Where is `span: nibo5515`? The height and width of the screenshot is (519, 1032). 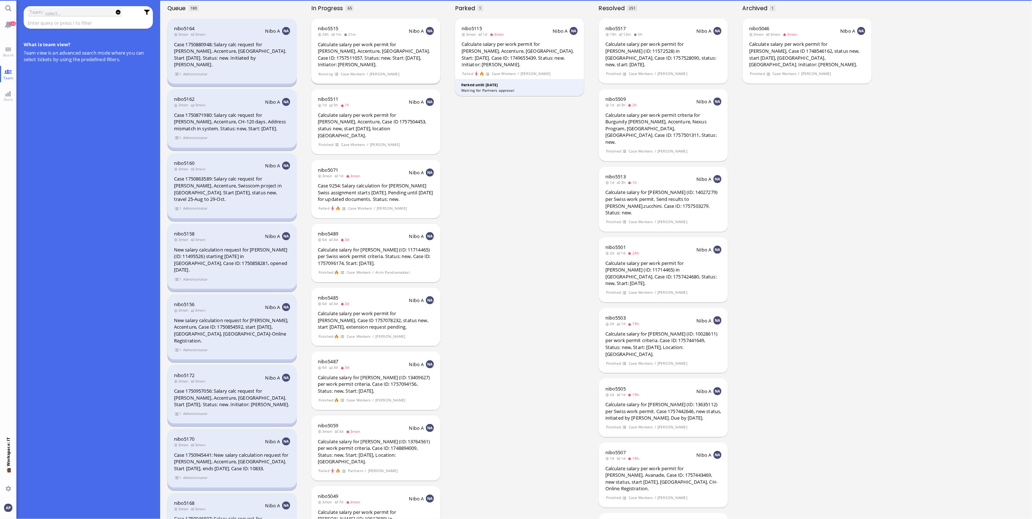
span: nibo5515 is located at coordinates (328, 28).